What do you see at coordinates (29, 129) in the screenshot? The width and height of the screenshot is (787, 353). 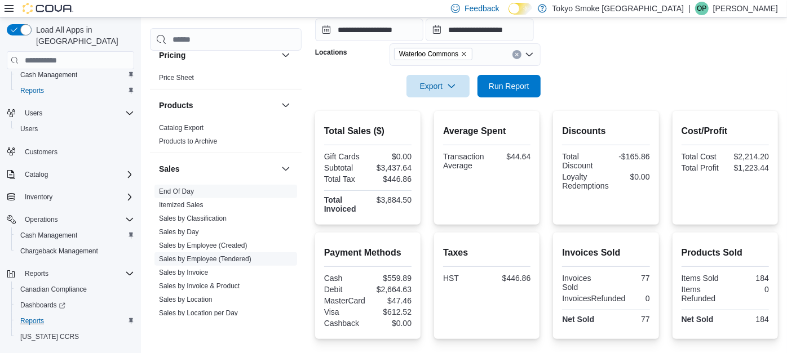 I see `a: Users` at bounding box center [29, 129].